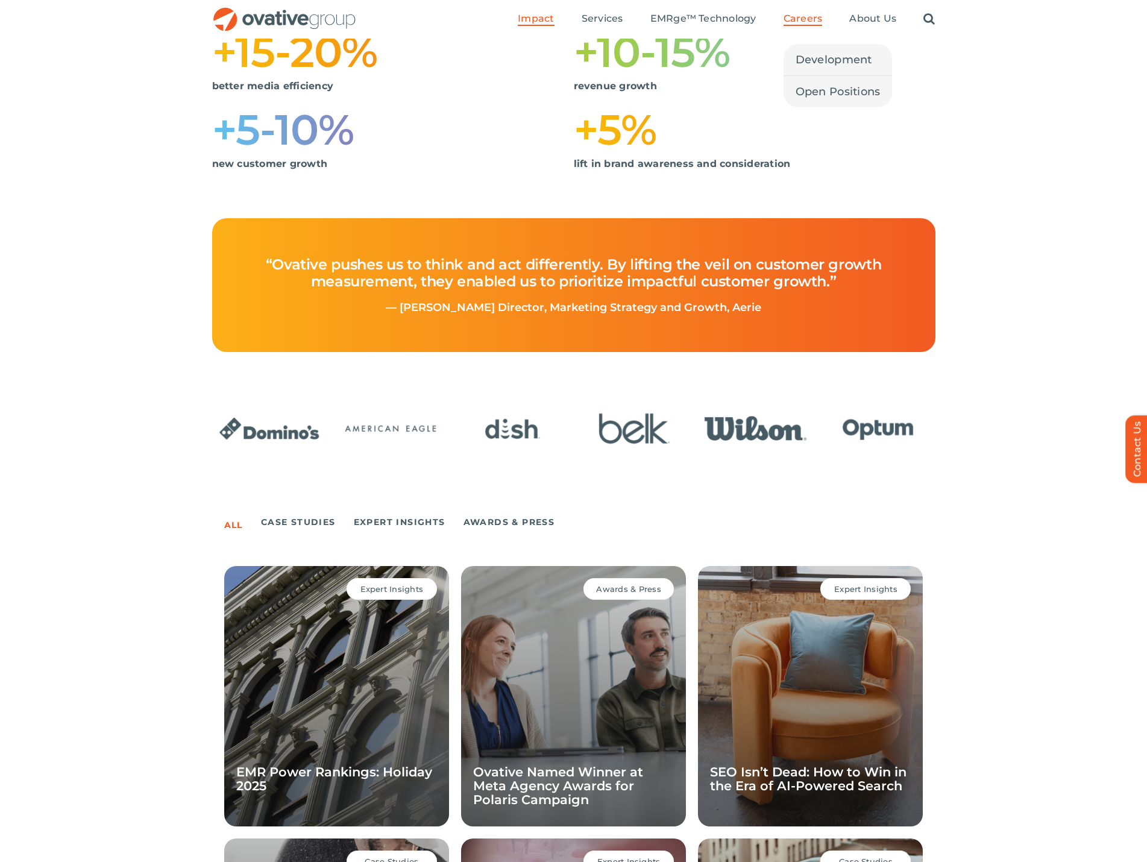 This screenshot has height=862, width=1147. Describe the element at coordinates (602, 19) in the screenshot. I see `a: Services` at that location.